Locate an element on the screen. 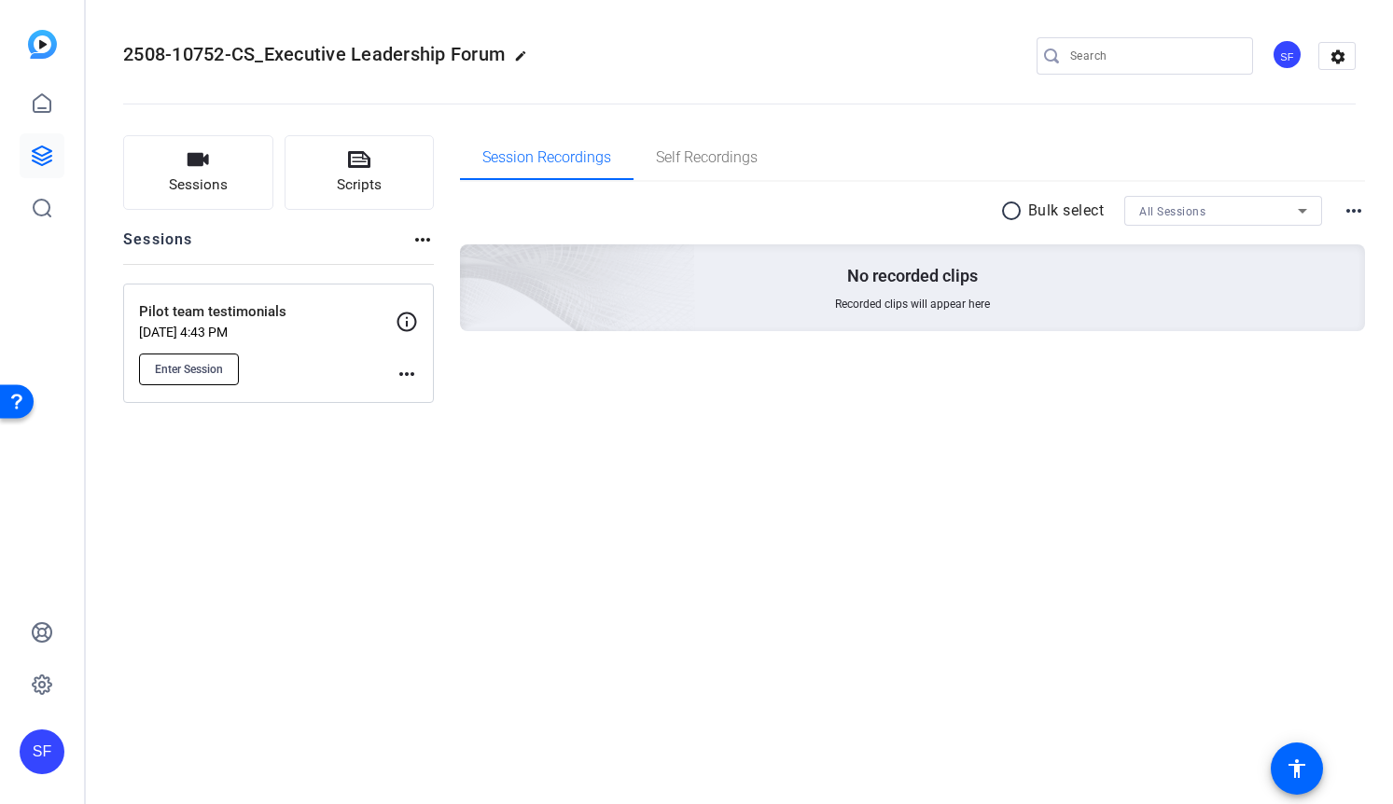 The image size is (1393, 804). span: All Sessions is located at coordinates (1172, 212).